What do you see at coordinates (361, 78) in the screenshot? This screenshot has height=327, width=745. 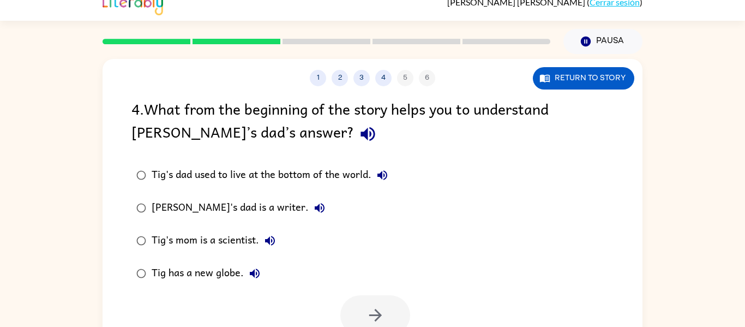 I see `button: 3` at bounding box center [361, 78].